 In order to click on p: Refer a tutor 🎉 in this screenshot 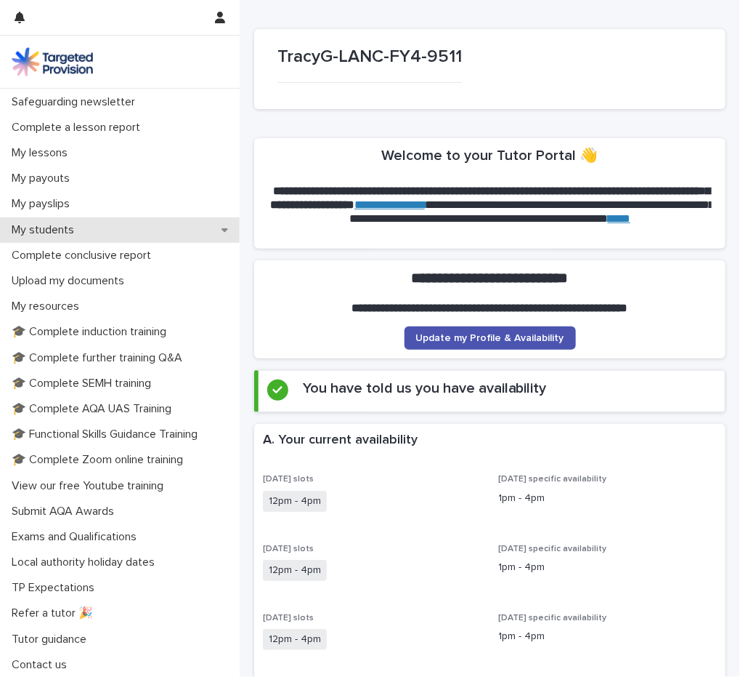, I will do `click(55, 613)`.